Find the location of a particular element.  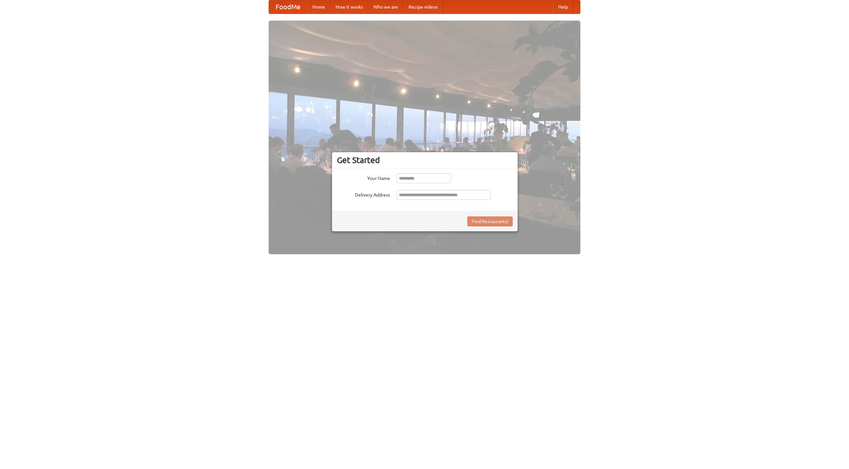

label: Your Name is located at coordinates (363, 177).